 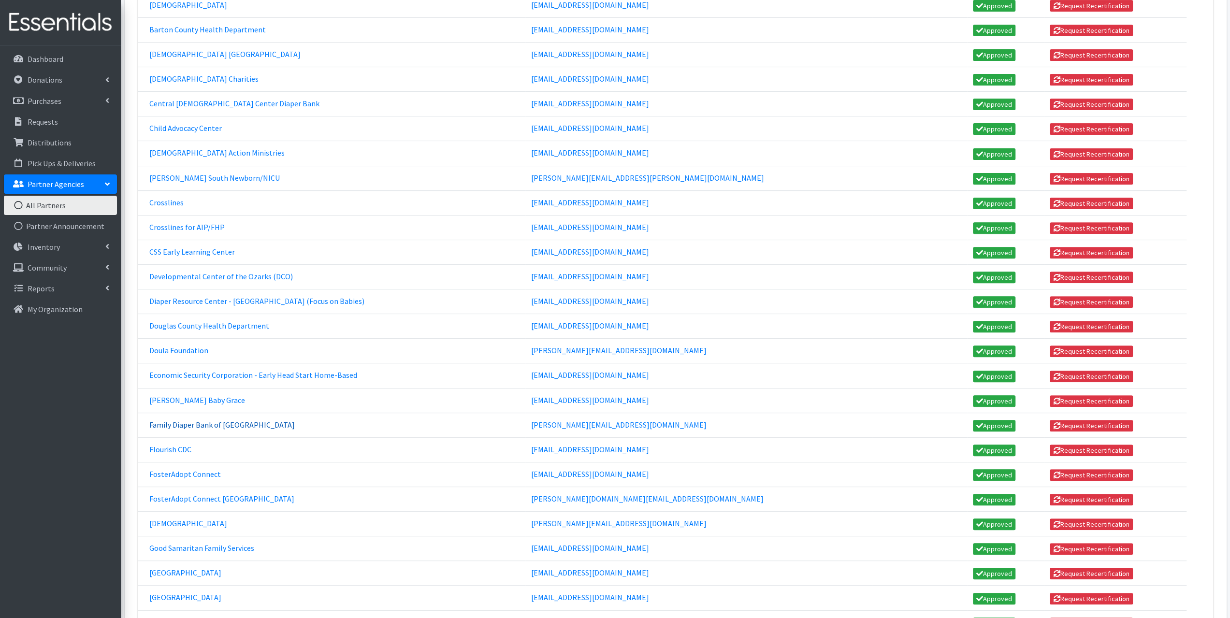 I want to click on a: Distributions, so click(x=60, y=143).